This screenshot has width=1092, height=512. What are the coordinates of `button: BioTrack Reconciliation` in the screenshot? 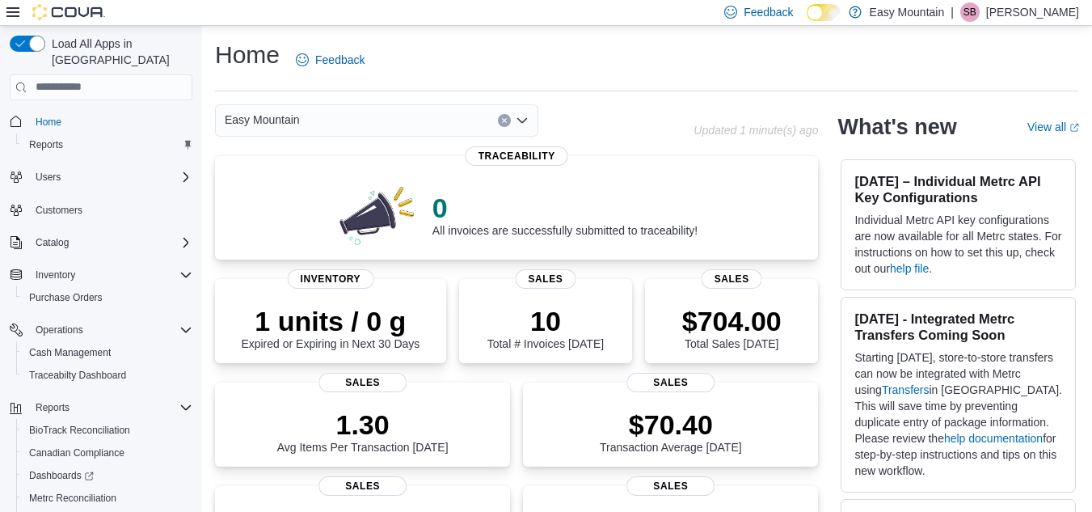 It's located at (107, 430).